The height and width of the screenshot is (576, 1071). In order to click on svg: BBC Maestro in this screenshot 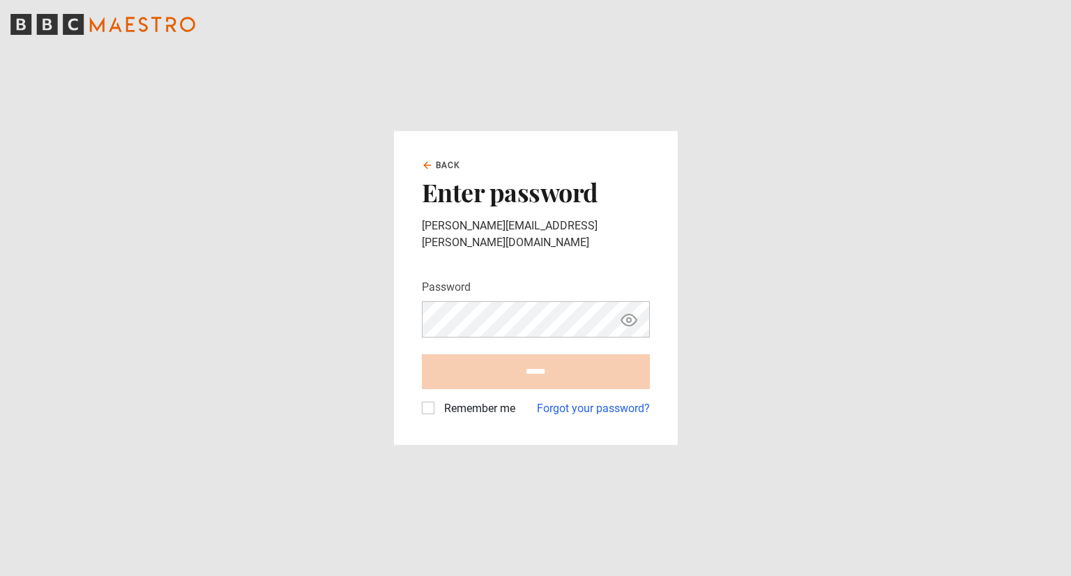, I will do `click(102, 24)`.